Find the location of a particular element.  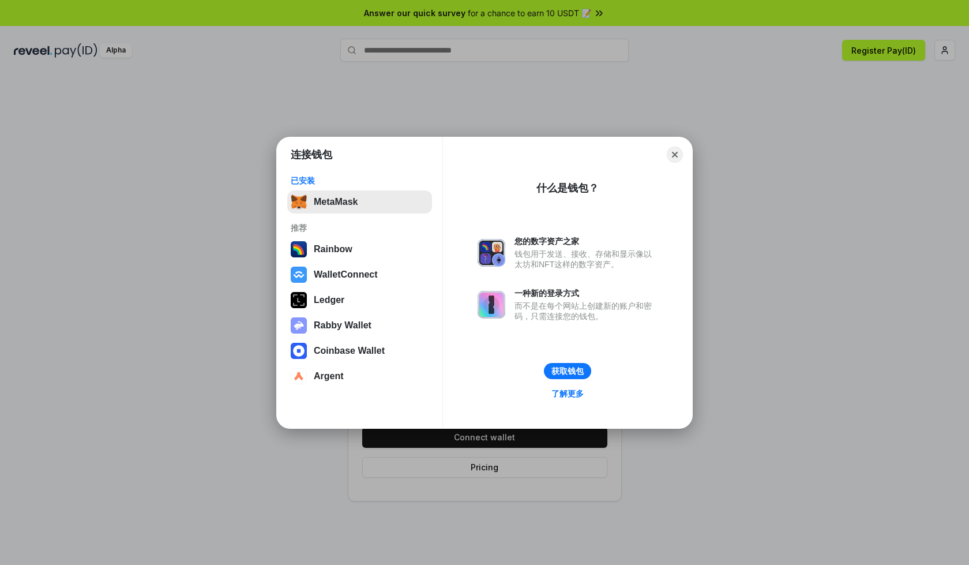

div: Argent is located at coordinates (329, 376).